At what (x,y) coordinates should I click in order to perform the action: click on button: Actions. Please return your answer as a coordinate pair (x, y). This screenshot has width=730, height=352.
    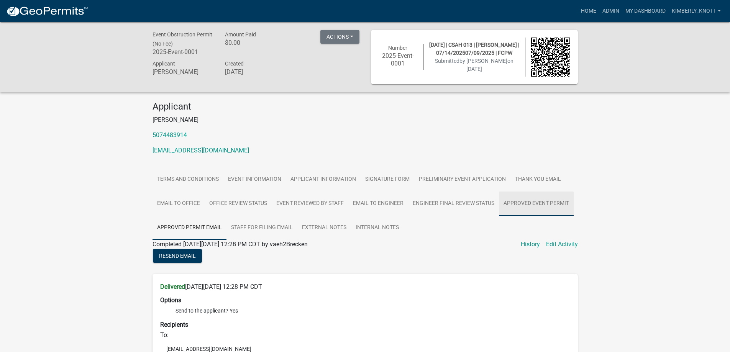
    Looking at the image, I should click on (340, 37).